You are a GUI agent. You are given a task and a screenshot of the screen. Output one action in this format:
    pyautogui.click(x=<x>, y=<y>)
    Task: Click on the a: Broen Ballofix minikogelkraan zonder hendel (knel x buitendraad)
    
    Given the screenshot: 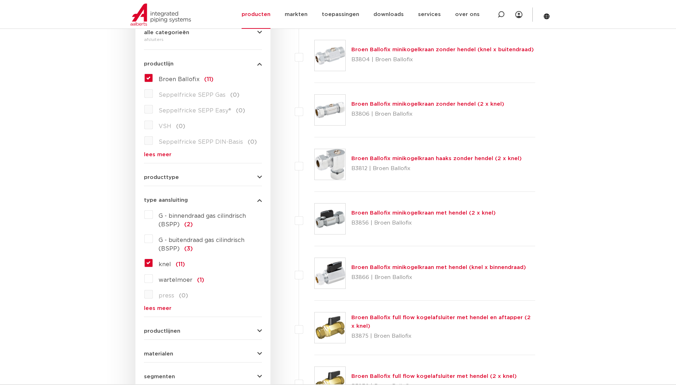 What is the action you would take?
    pyautogui.click(x=442, y=50)
    